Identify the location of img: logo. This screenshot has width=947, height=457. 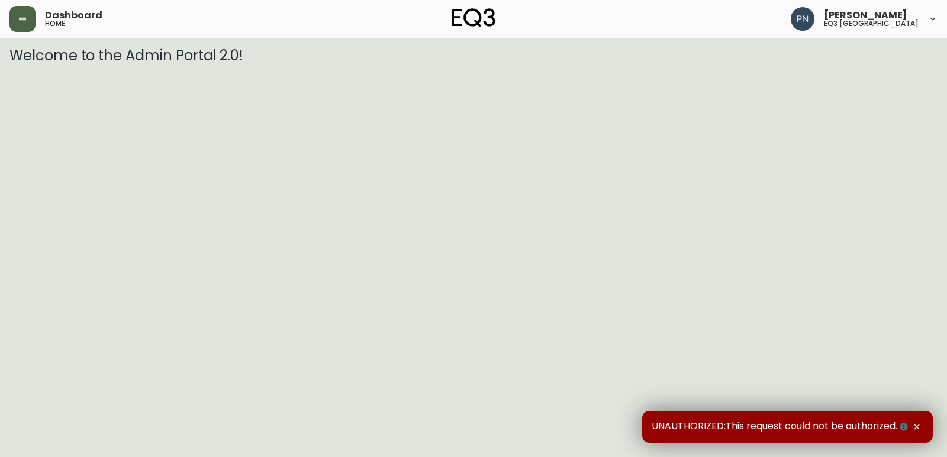
(473, 18).